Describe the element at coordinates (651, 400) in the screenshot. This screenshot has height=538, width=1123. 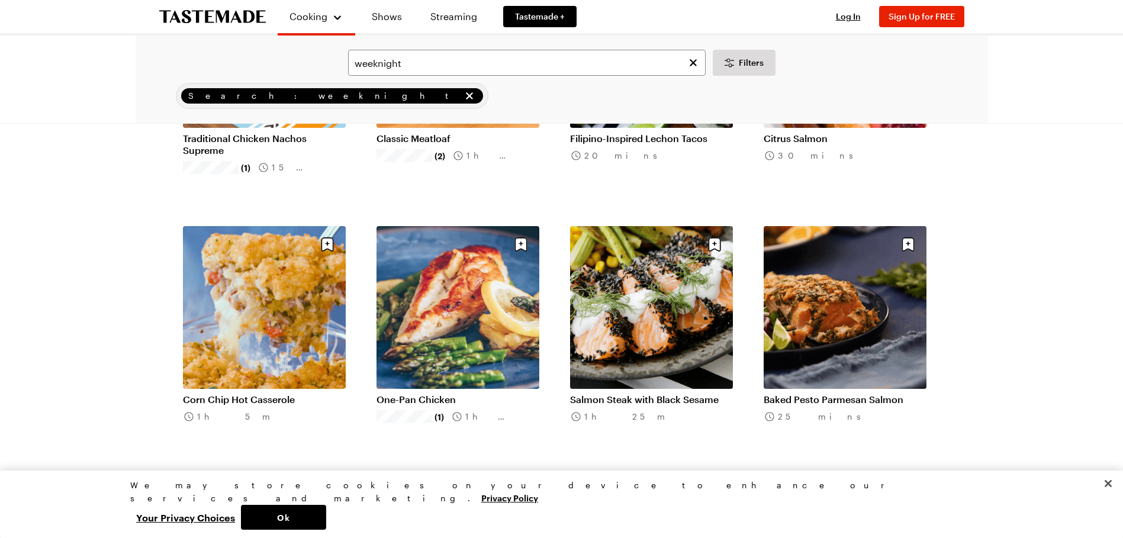
I see `a: Salmon Steak with Black Sesame` at that location.